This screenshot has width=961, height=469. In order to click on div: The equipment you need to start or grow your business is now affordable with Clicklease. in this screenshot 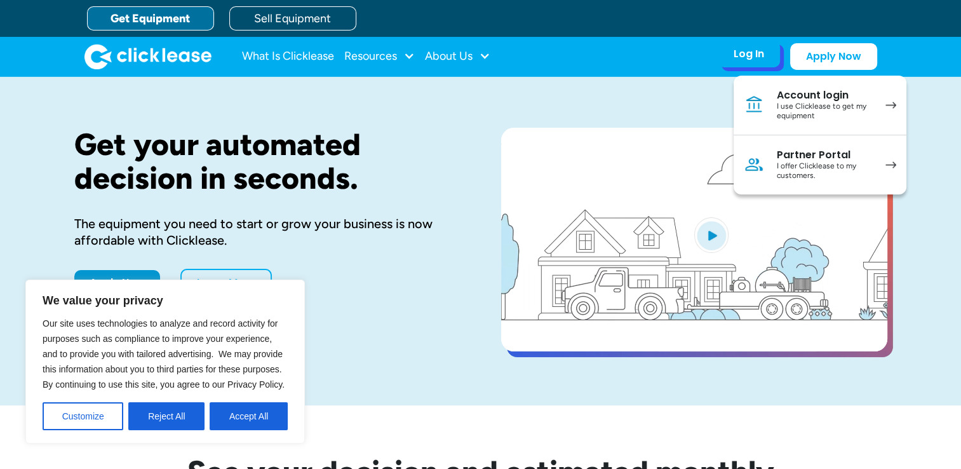, I will do `click(267, 232)`.